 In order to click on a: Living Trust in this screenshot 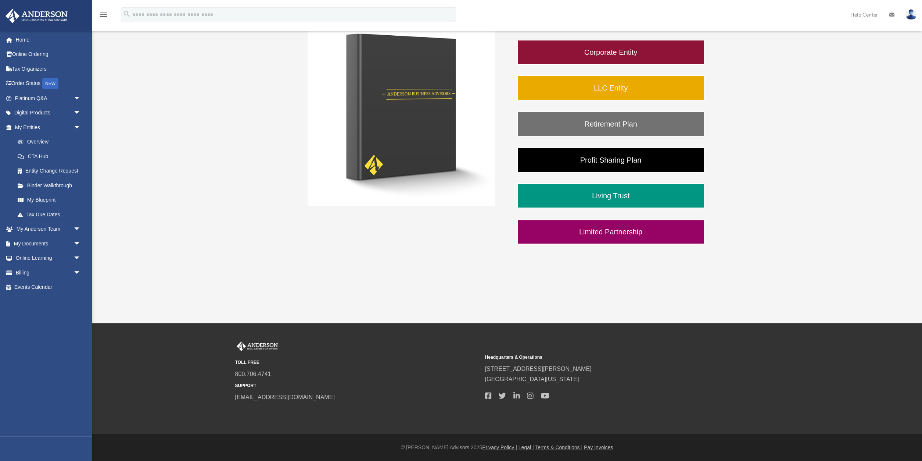, I will do `click(611, 196)`.